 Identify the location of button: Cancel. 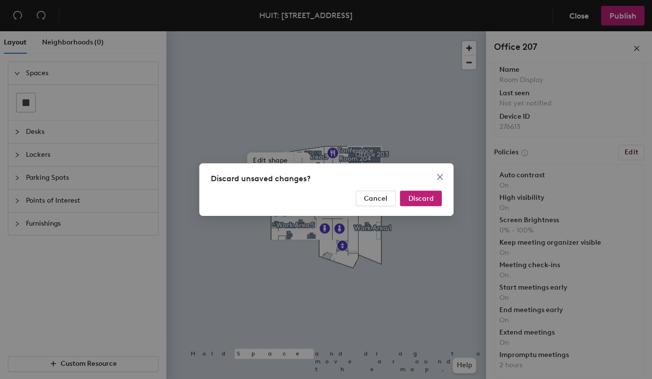
(376, 199).